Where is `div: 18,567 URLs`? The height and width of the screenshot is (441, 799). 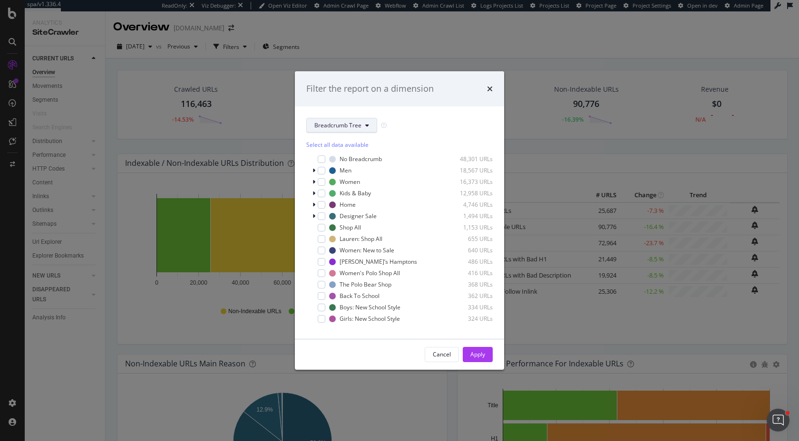
div: 18,567 URLs is located at coordinates (470, 170).